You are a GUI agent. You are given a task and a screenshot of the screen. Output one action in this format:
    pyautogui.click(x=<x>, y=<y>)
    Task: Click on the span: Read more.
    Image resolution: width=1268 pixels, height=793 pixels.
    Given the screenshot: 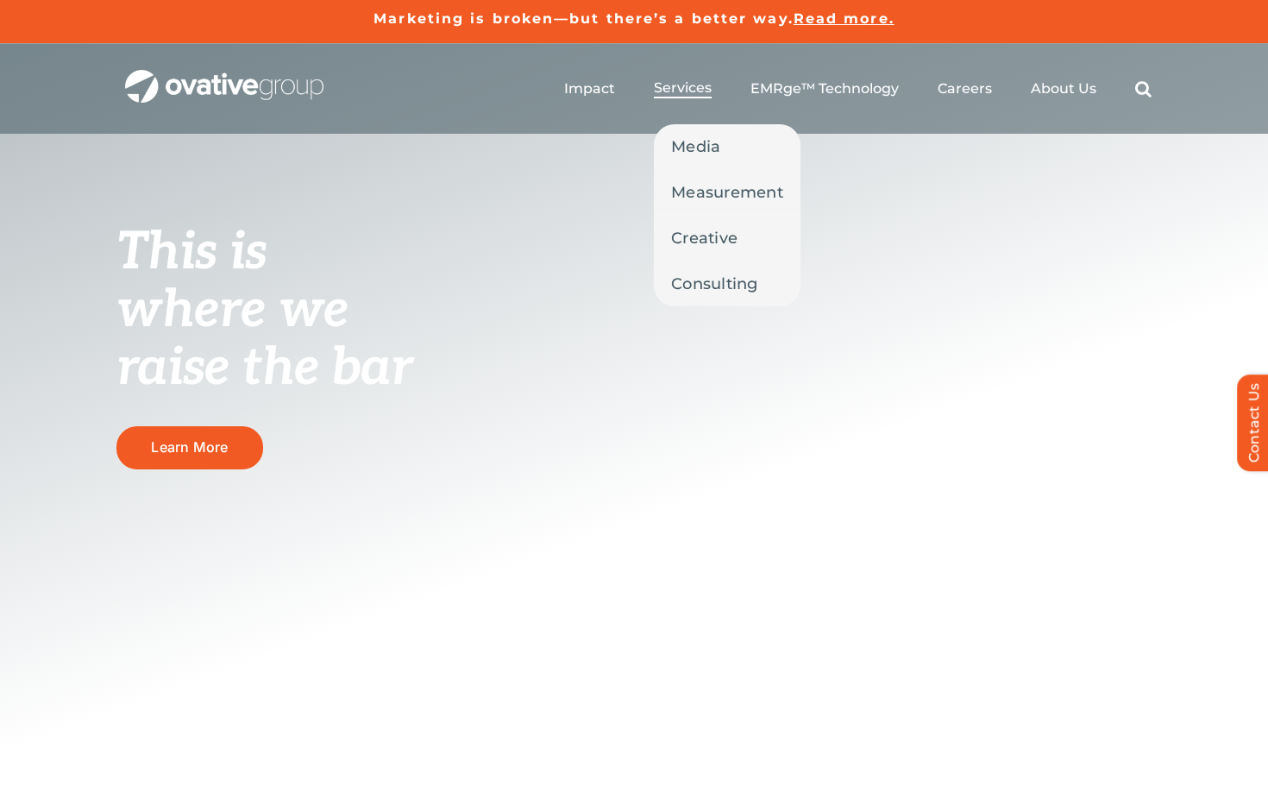 What is the action you would take?
    pyautogui.click(x=844, y=18)
    